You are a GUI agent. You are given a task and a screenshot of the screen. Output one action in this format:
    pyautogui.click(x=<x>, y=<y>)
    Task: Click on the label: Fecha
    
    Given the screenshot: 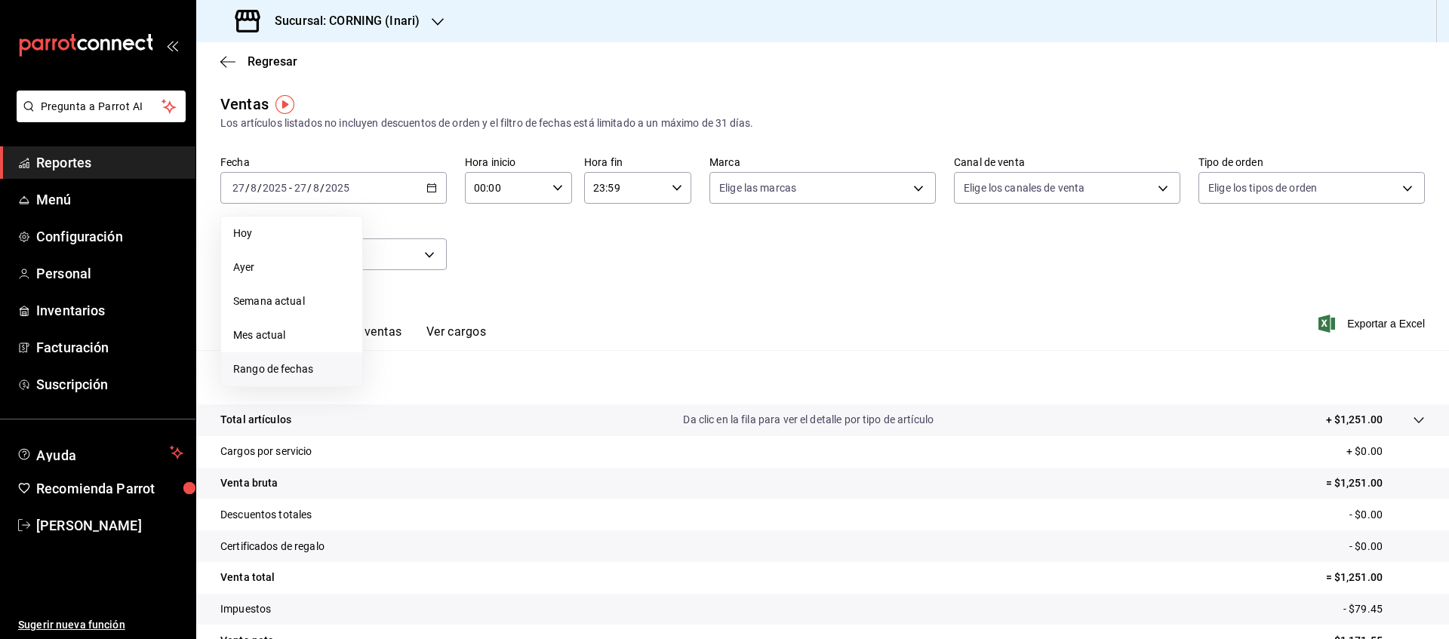 What is the action you would take?
    pyautogui.click(x=334, y=162)
    